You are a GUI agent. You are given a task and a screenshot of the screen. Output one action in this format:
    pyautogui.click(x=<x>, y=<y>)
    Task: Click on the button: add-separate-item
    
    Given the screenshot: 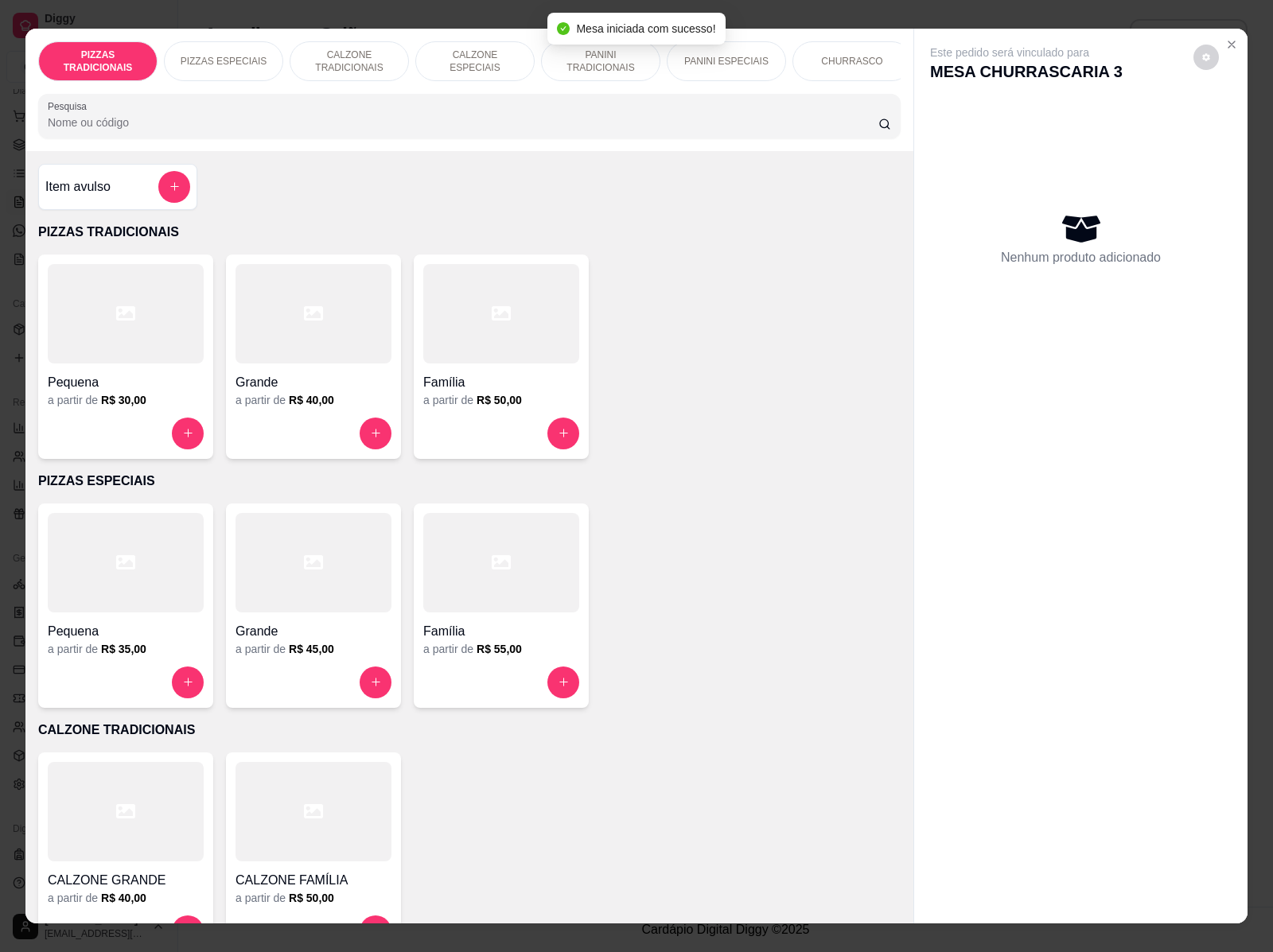 What is the action you would take?
    pyautogui.click(x=174, y=187)
    